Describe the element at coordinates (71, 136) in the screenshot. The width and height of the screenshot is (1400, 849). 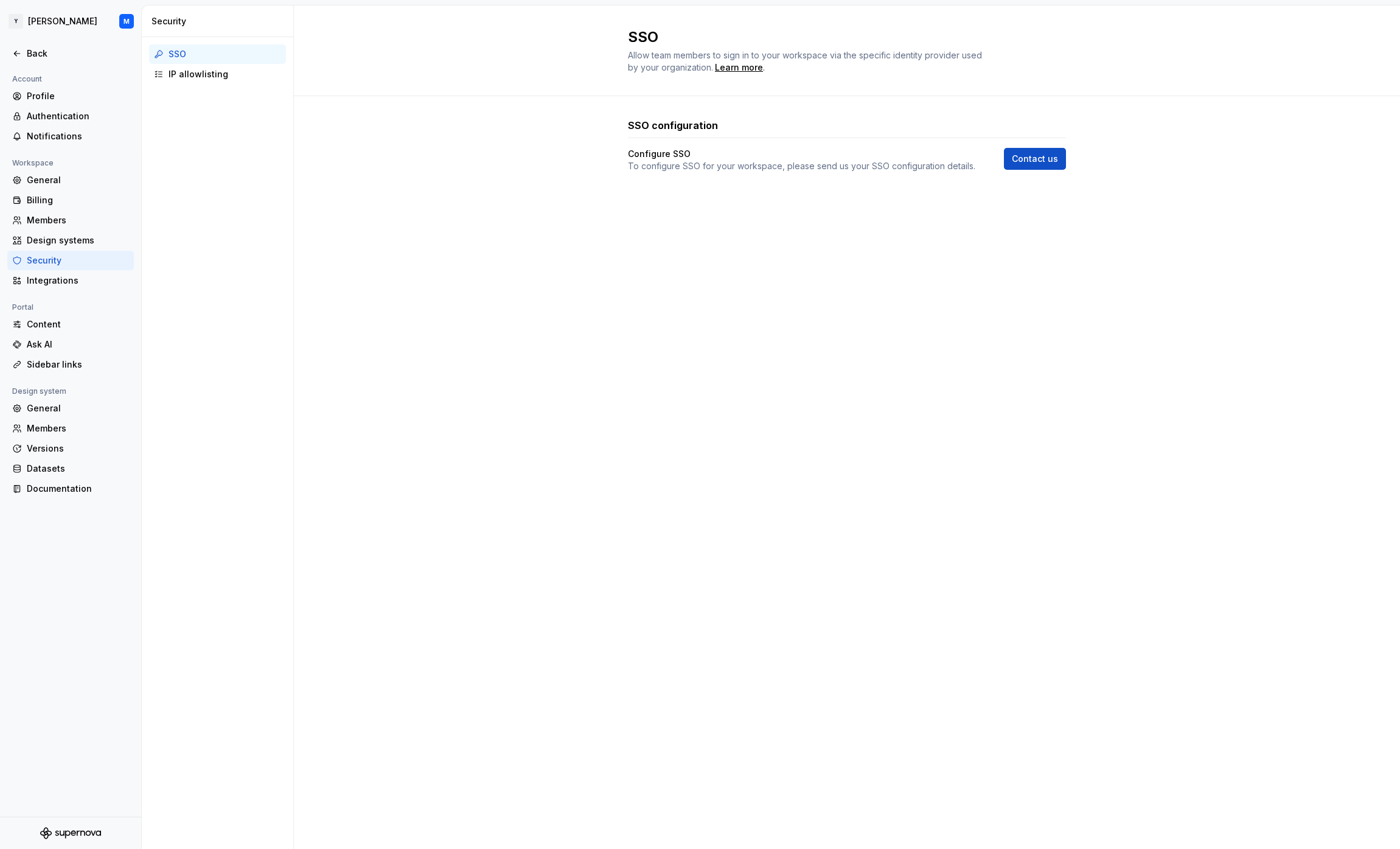
I see `a: Notifications` at that location.